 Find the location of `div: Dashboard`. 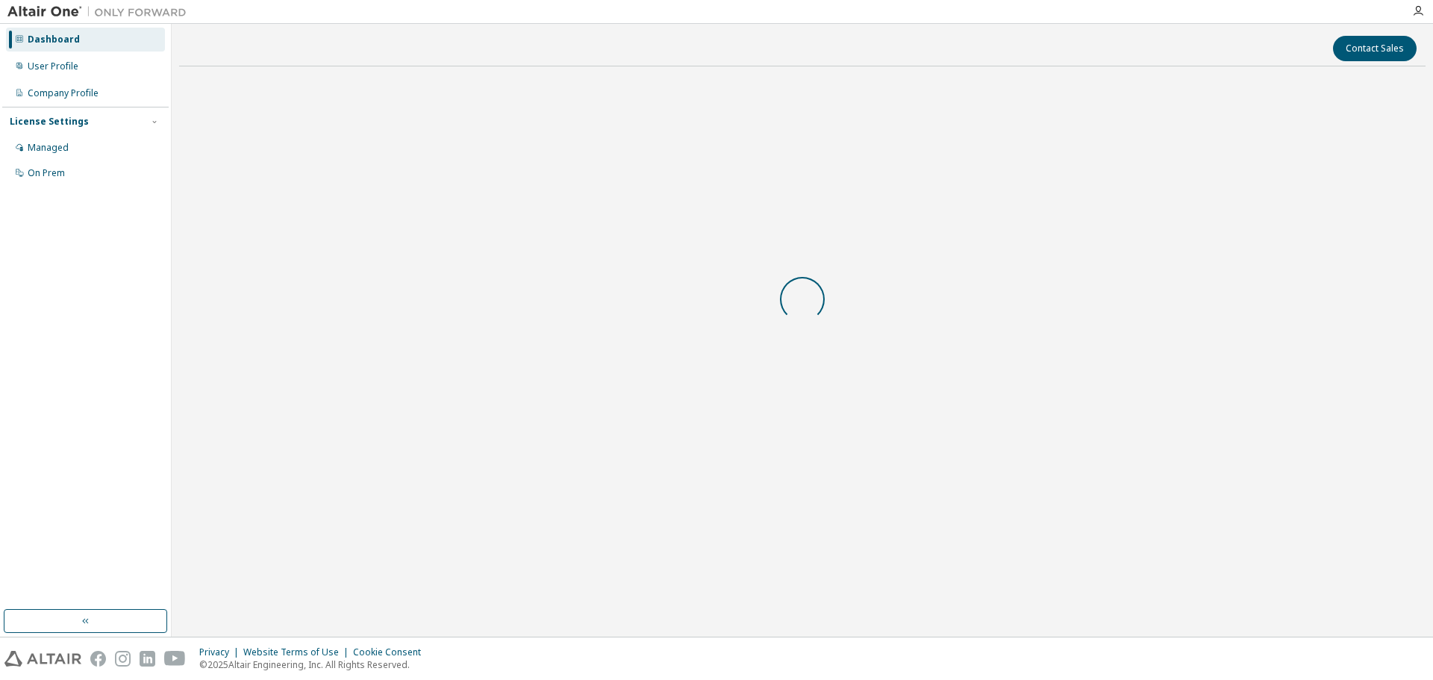

div: Dashboard is located at coordinates (54, 40).